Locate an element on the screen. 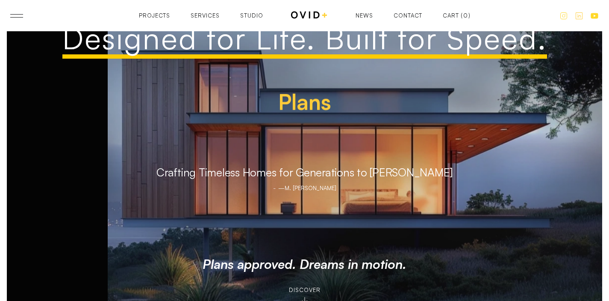  div: Studio is located at coordinates (252, 15).